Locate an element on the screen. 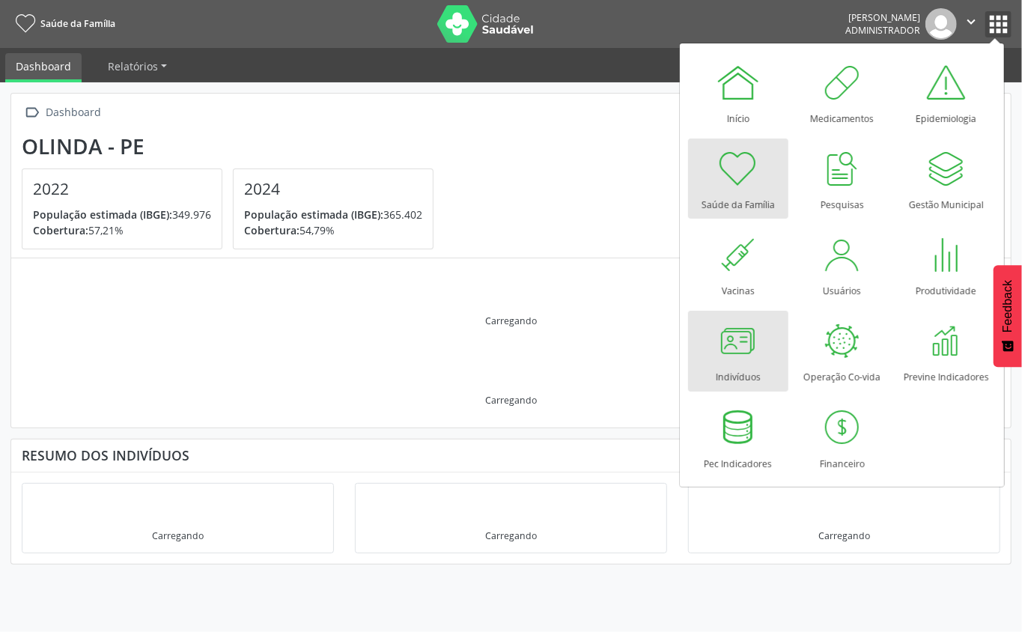 Image resolution: width=1022 pixels, height=632 pixels. a: Dashboard is located at coordinates (43, 67).